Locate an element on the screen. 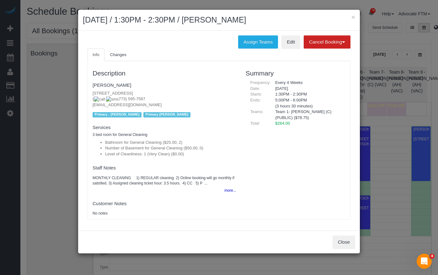 The image size is (438, 275). span: Changes is located at coordinates (118, 55).